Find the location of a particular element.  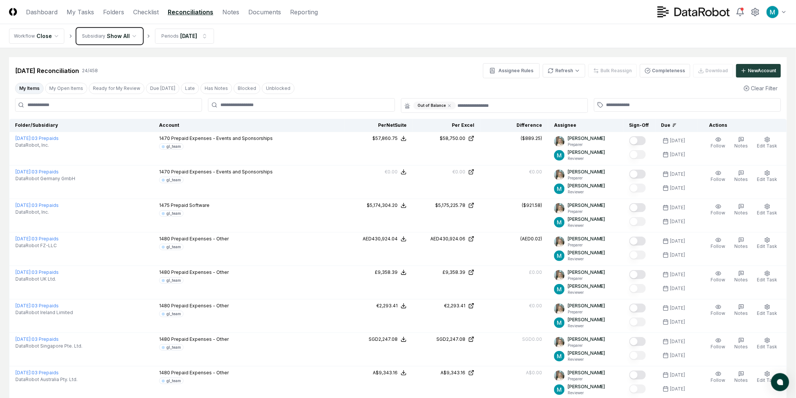

button: My Items is located at coordinates (29, 88).